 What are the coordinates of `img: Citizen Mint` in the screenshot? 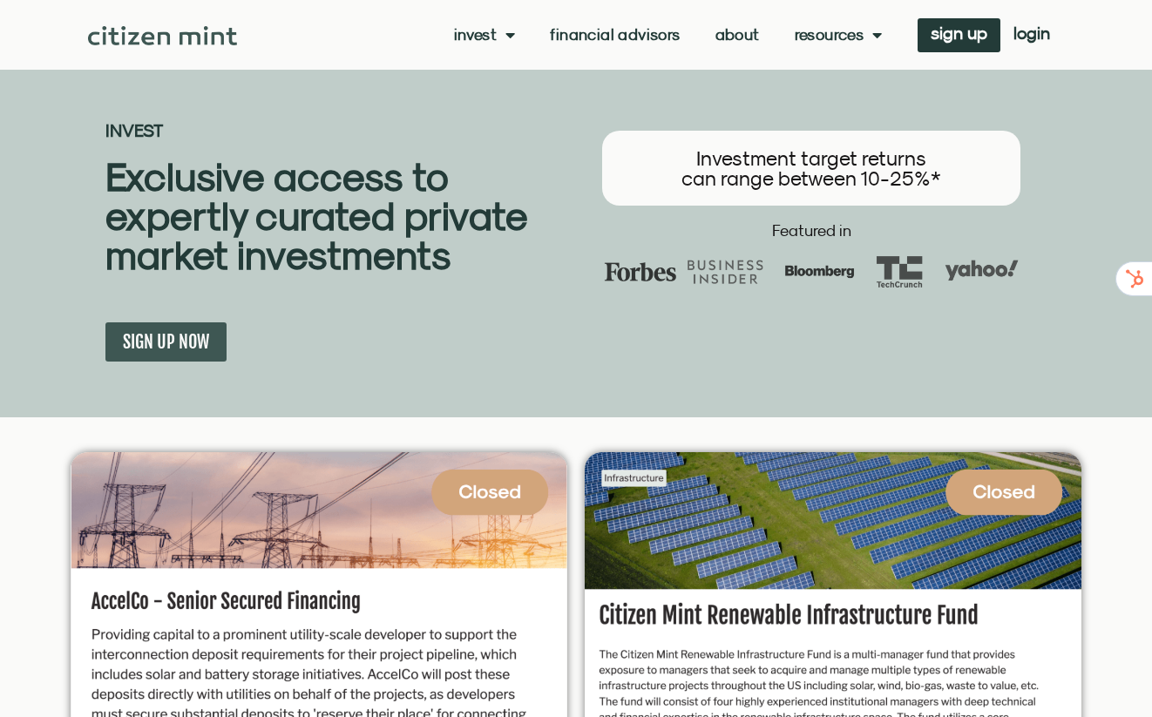 It's located at (162, 36).